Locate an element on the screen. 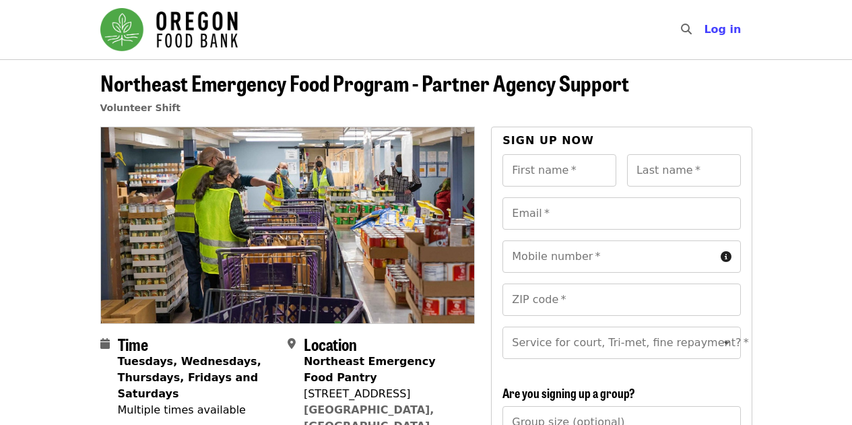 The image size is (852, 425). button: Open is located at coordinates (726, 343).